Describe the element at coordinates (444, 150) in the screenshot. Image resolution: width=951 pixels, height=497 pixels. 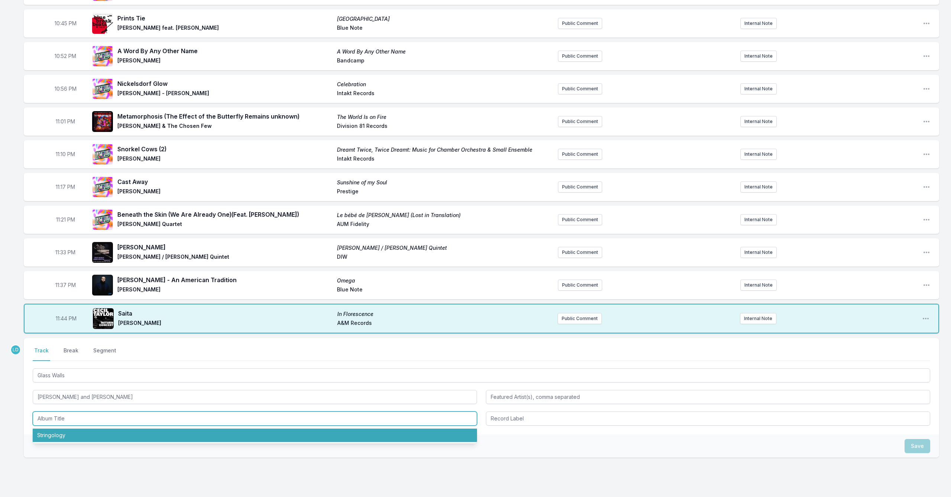
I see `span: Dreamt Twice, Twice Dreamt: Music for Chamber Orchestra & Small Ensemble` at that location.